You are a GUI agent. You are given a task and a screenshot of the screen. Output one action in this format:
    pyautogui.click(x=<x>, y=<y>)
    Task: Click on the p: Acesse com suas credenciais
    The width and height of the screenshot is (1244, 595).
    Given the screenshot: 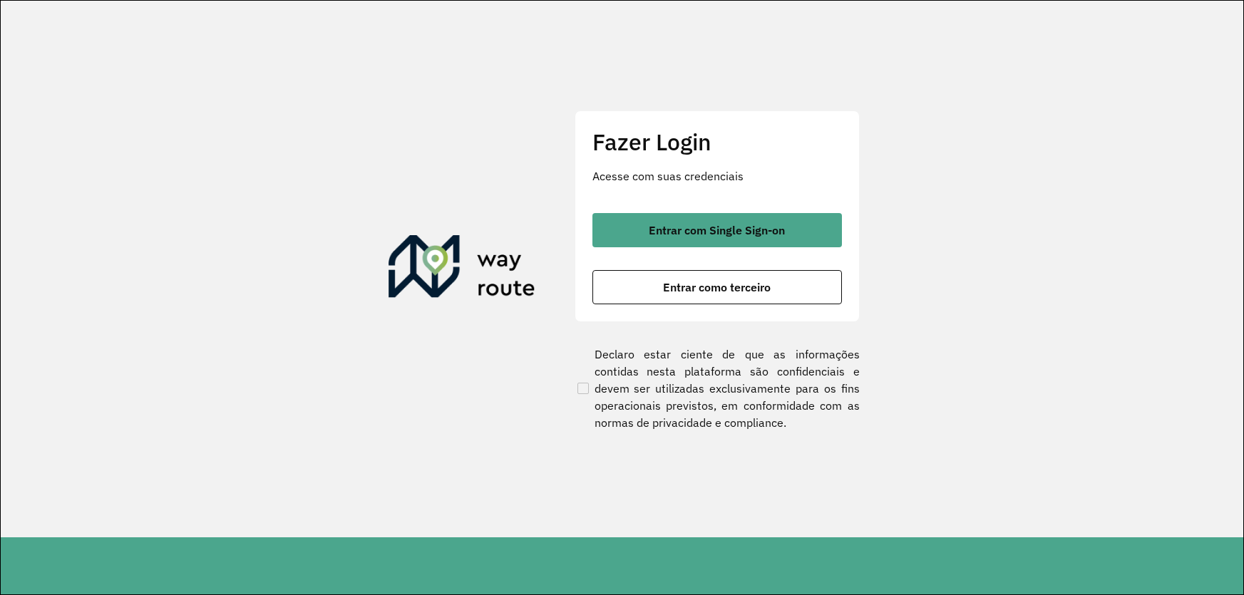 What is the action you would take?
    pyautogui.click(x=717, y=176)
    